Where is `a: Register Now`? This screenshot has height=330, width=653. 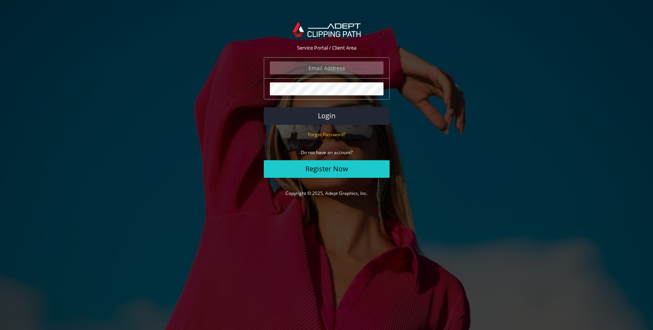 a: Register Now is located at coordinates (327, 169).